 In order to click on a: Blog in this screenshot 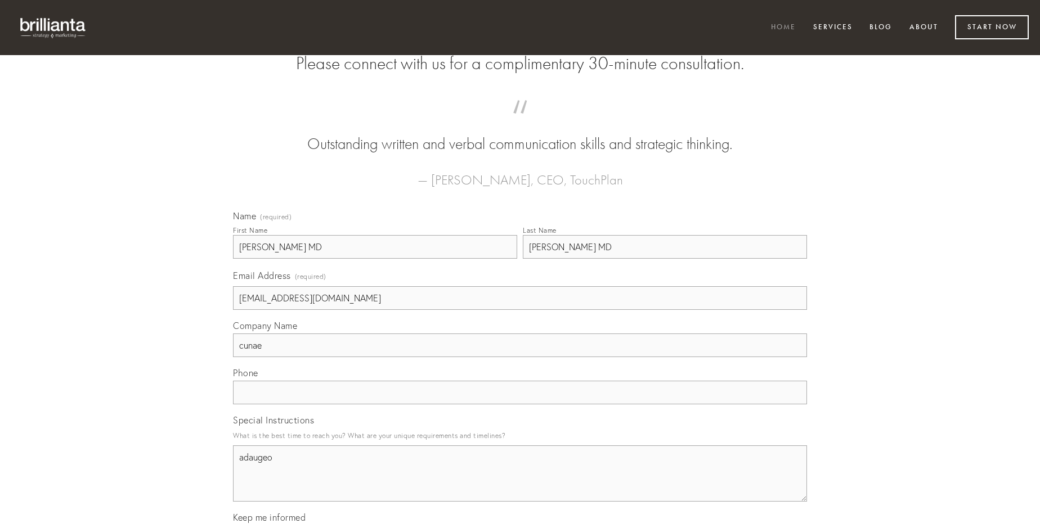, I will do `click(881, 28)`.